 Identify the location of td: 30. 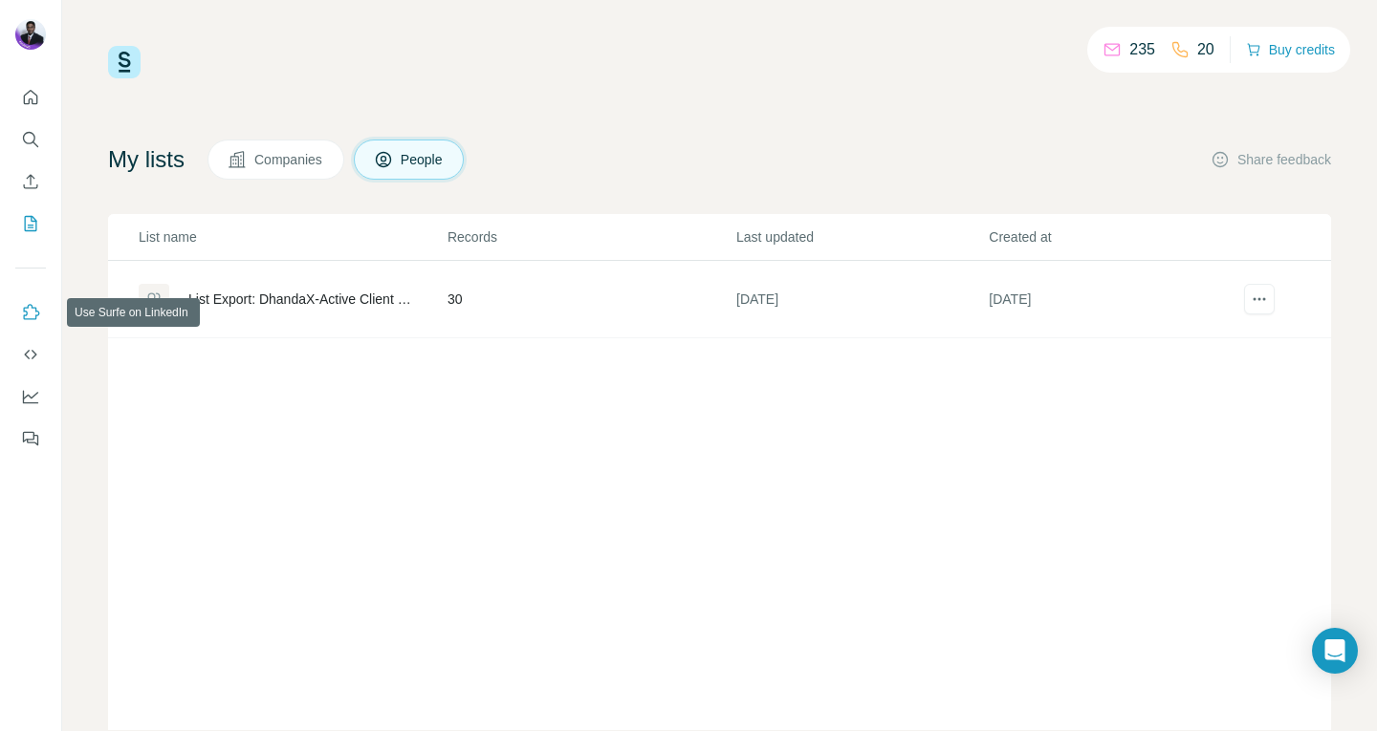
(591, 299).